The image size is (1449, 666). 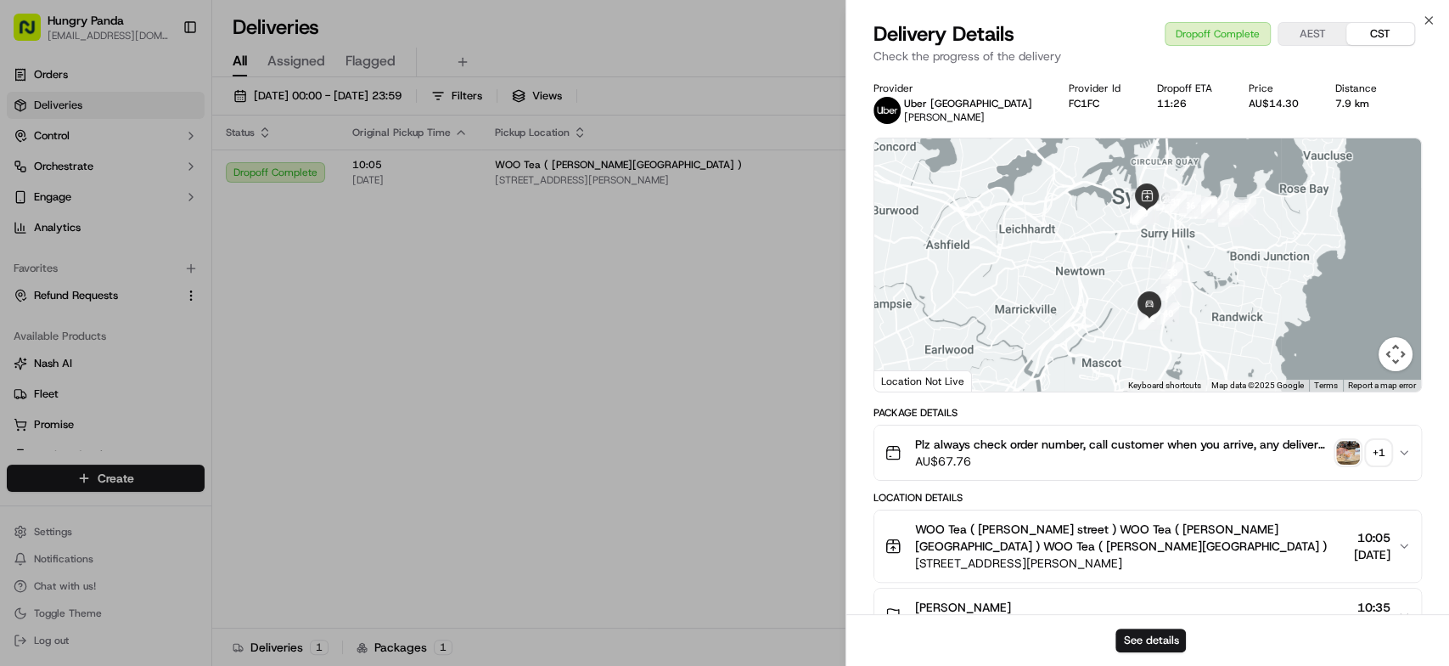 What do you see at coordinates (1122, 461) in the screenshot?
I see `span: AU$67.76` at bounding box center [1122, 461].